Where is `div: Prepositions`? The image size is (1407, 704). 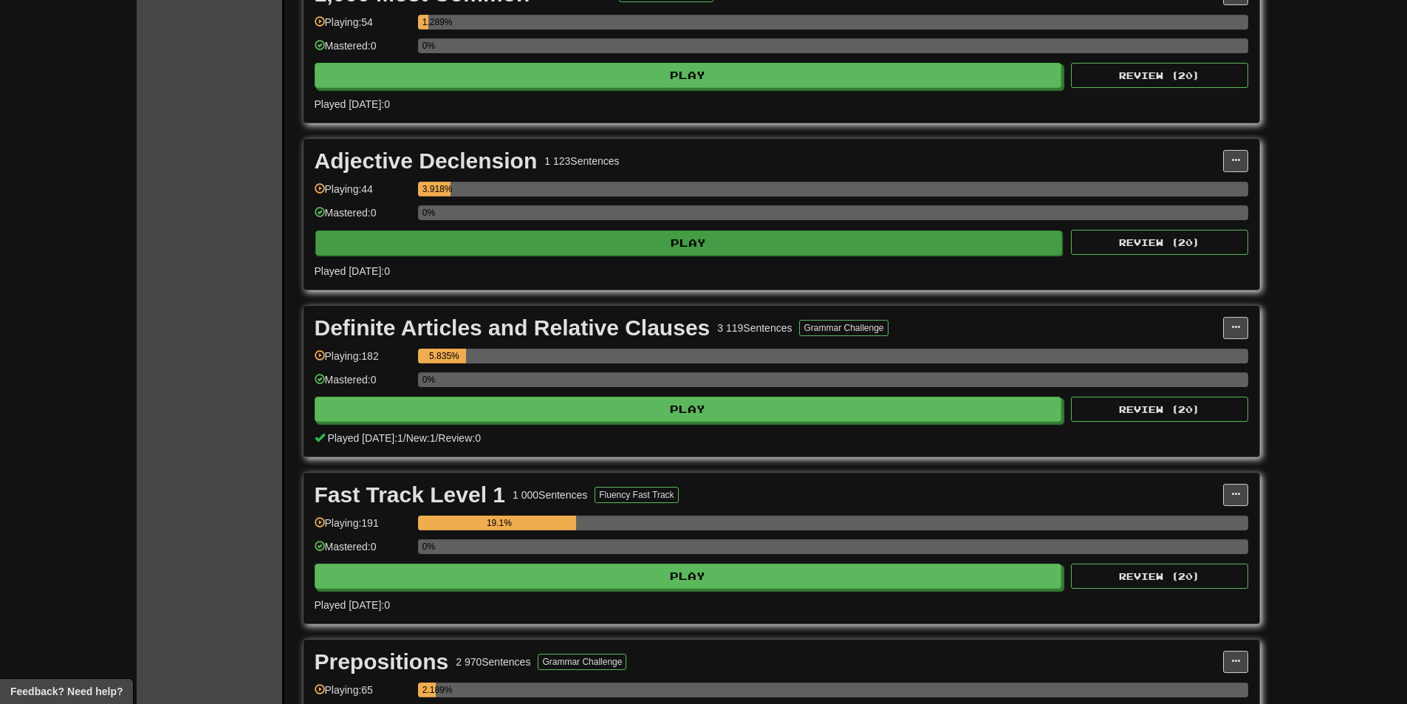
div: Prepositions is located at coordinates (382, 662).